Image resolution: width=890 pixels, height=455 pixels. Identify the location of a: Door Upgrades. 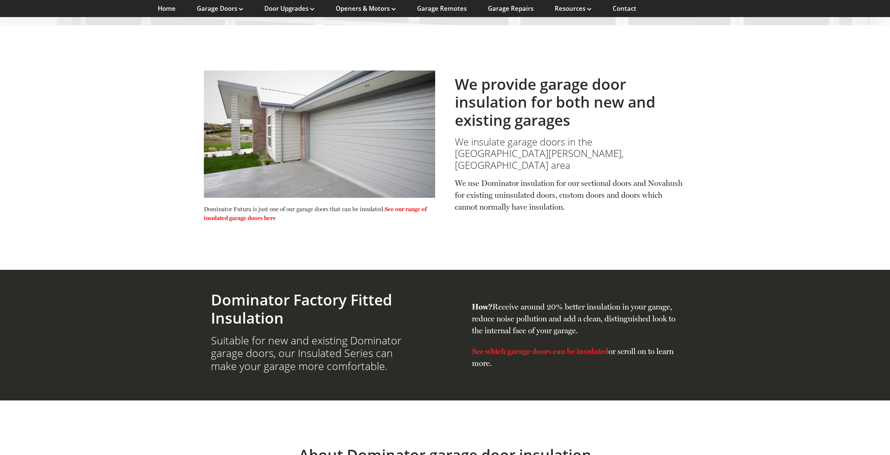
(289, 9).